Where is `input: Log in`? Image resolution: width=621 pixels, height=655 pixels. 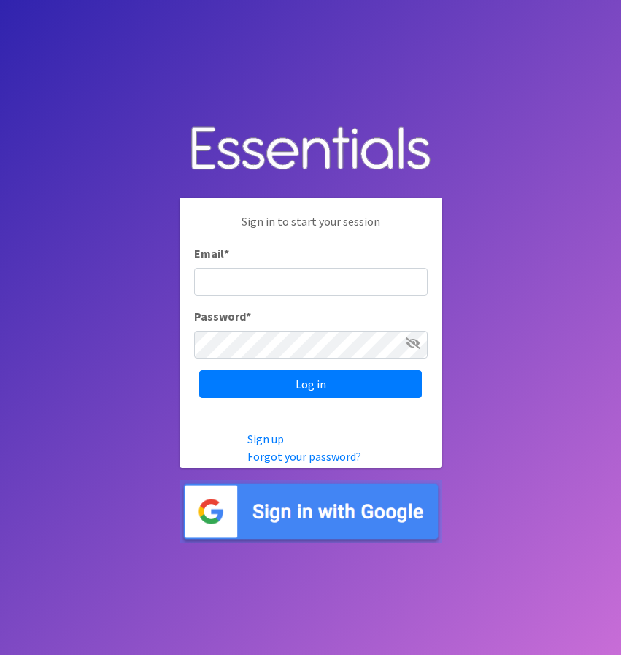 input: Log in is located at coordinates (310, 384).